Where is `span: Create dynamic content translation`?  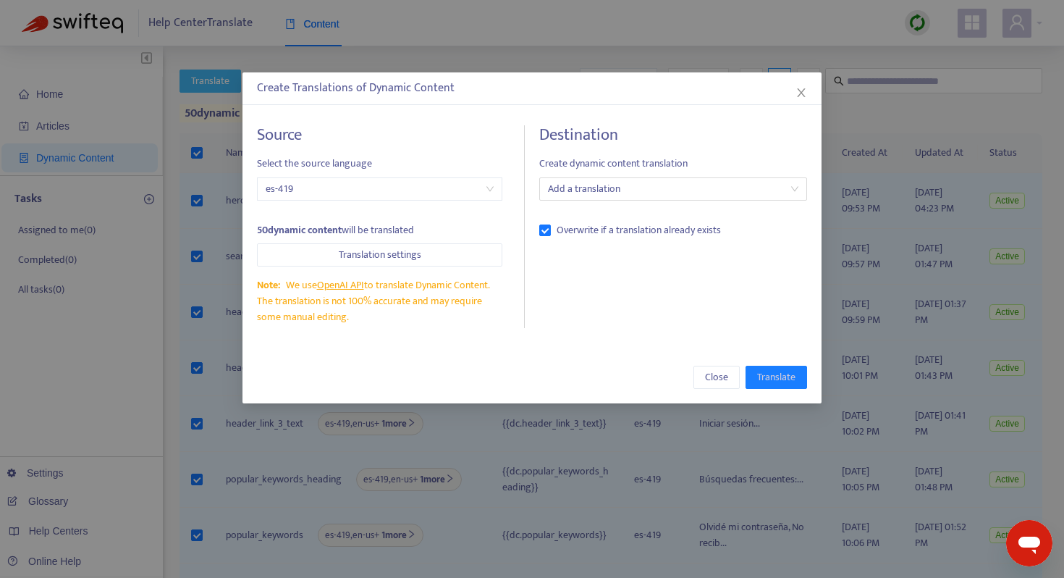 span: Create dynamic content translation is located at coordinates (673, 164).